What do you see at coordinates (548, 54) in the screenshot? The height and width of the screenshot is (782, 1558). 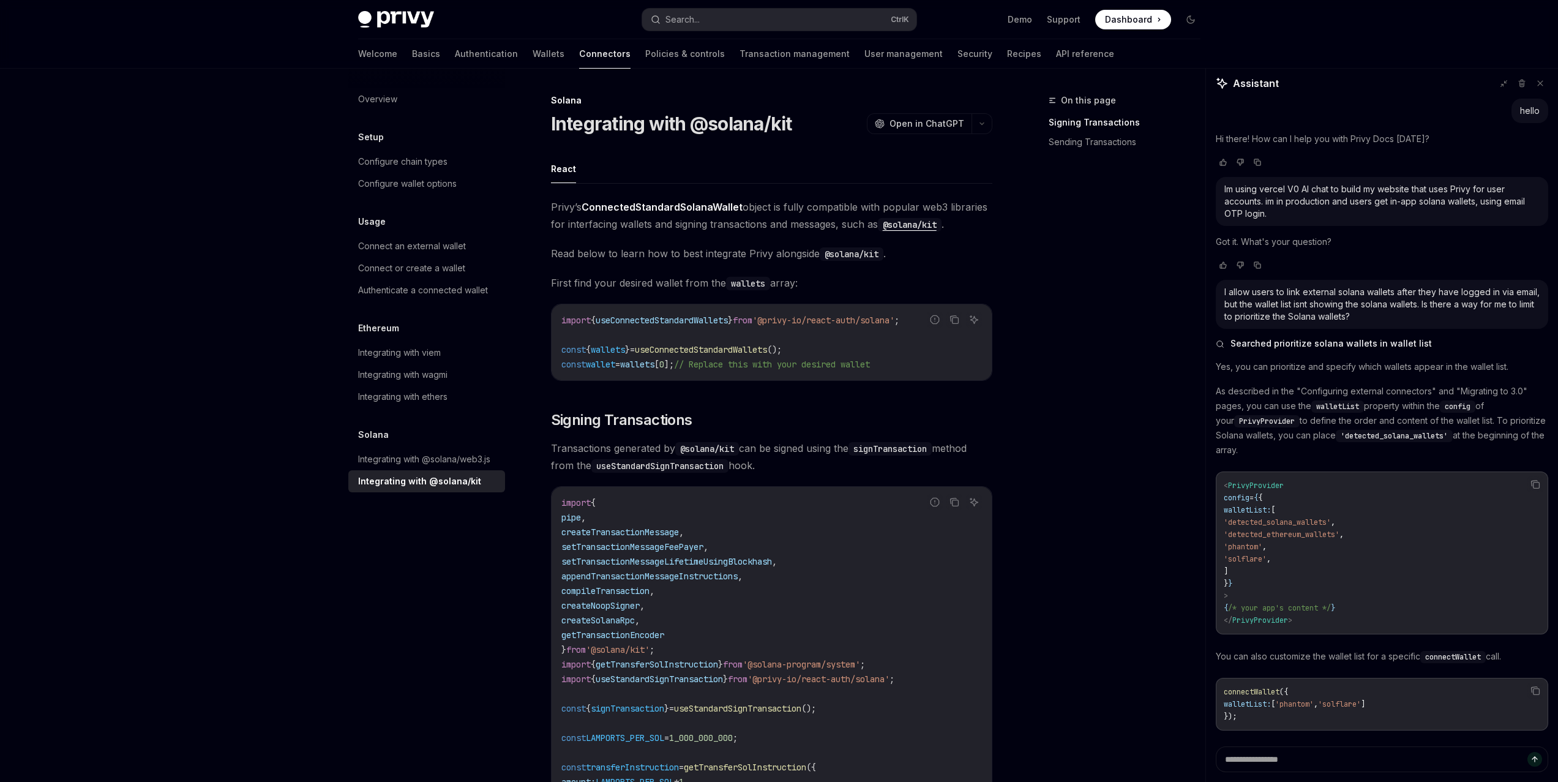 I see `a: Wallets` at bounding box center [548, 54].